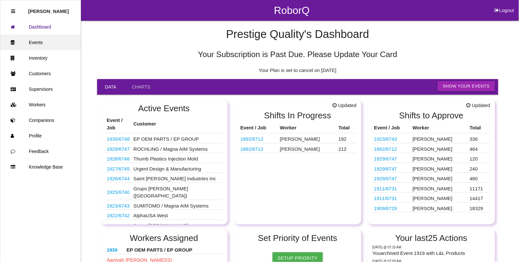 The image size is (519, 262). What do you see at coordinates (164, 238) in the screenshot?
I see `h2: Workers Assigned` at bounding box center [164, 238].